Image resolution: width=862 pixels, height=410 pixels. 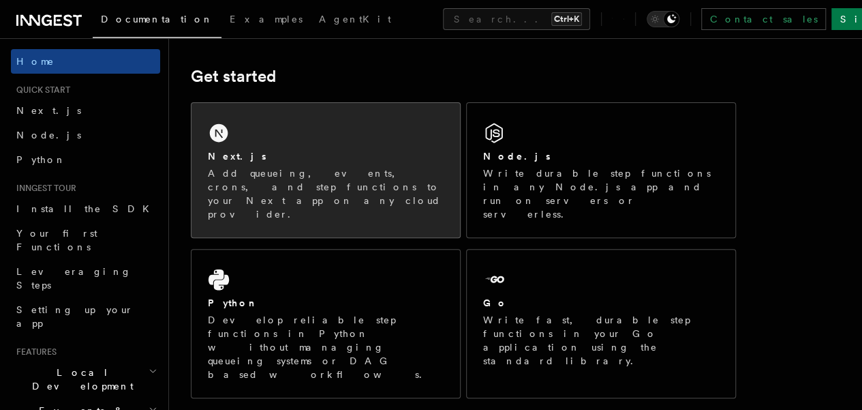 What do you see at coordinates (517, 19) in the screenshot?
I see `button: Search...Ctrl+K` at bounding box center [517, 19].